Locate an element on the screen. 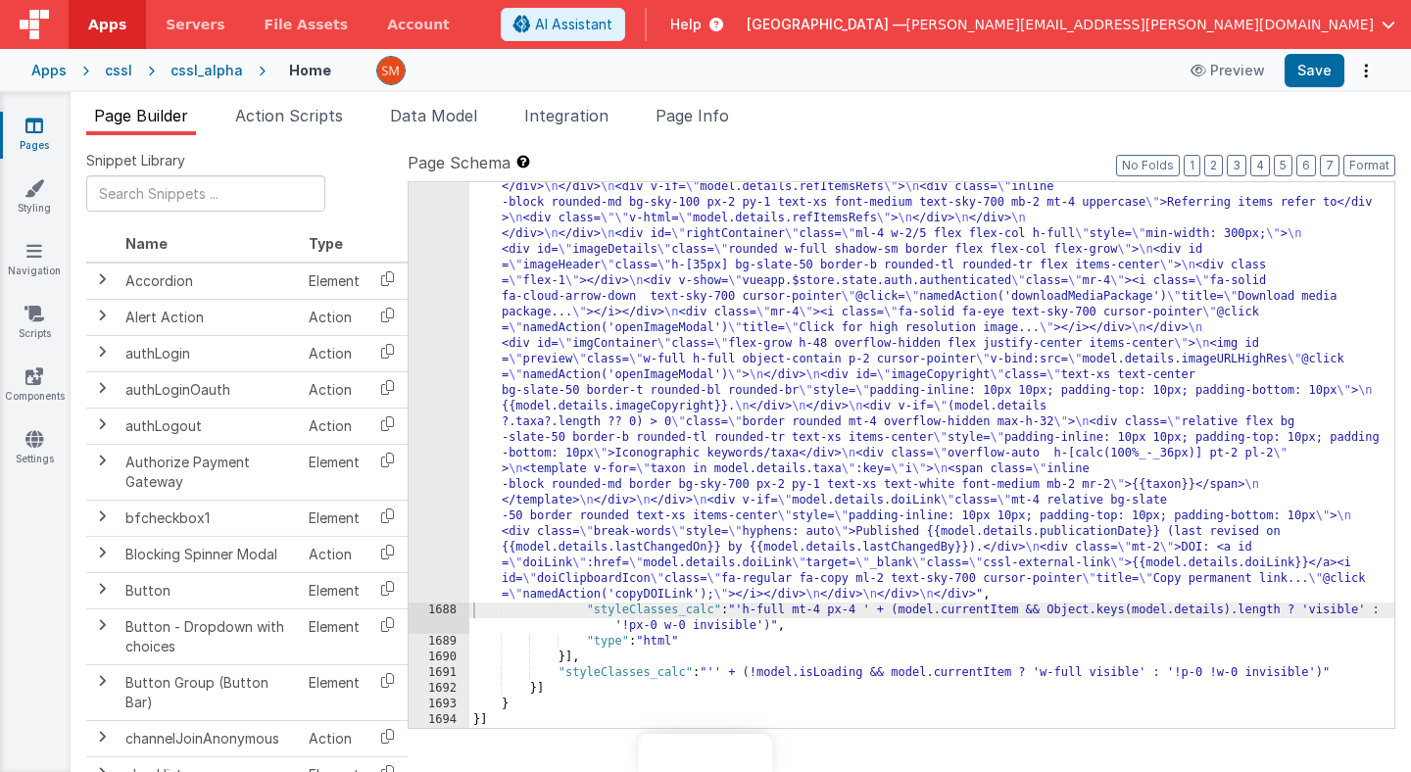 This screenshot has height=772, width=1411. td: Button is located at coordinates (209, 590).